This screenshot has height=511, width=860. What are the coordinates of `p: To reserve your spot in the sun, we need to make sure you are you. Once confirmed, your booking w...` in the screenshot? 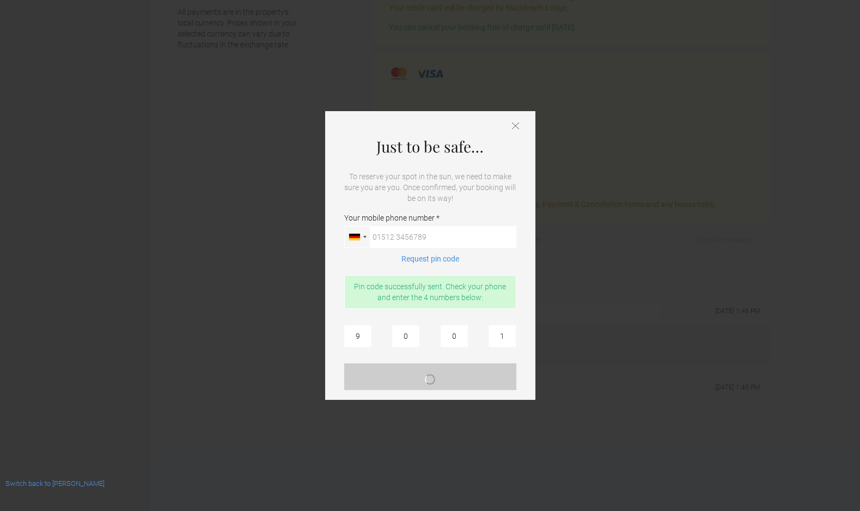 It's located at (430, 187).